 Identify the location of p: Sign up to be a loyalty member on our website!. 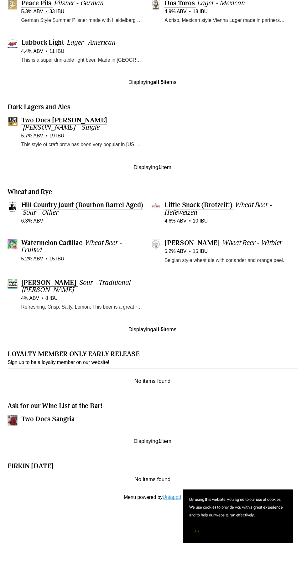
(157, 374).